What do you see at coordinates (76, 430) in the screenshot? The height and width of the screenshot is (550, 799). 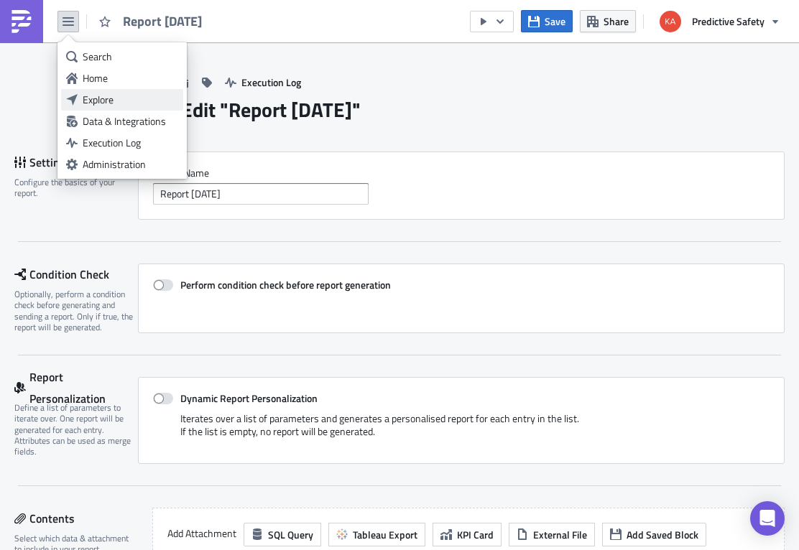 I see `div: Define a list of parameters to iterate over. One report will be generated for each entry. Attribu...` at bounding box center [76, 430].